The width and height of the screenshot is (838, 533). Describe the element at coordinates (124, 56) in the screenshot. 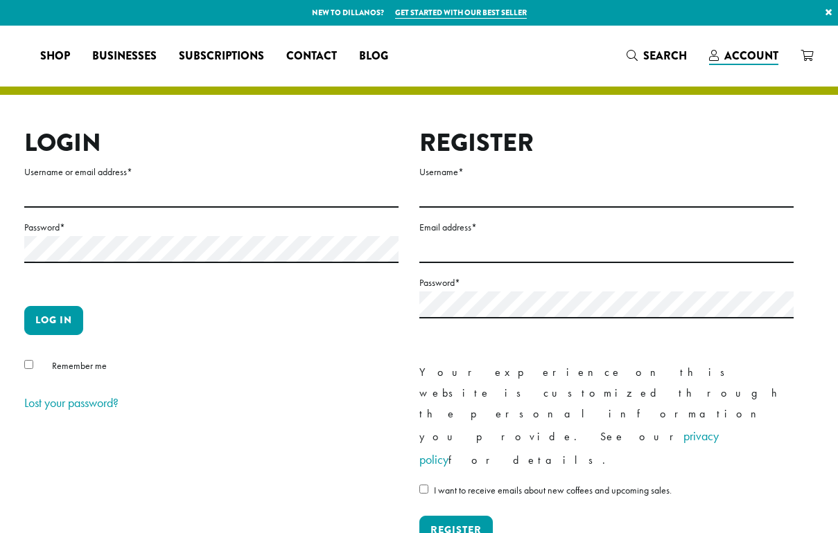

I see `span: Businesses` at that location.